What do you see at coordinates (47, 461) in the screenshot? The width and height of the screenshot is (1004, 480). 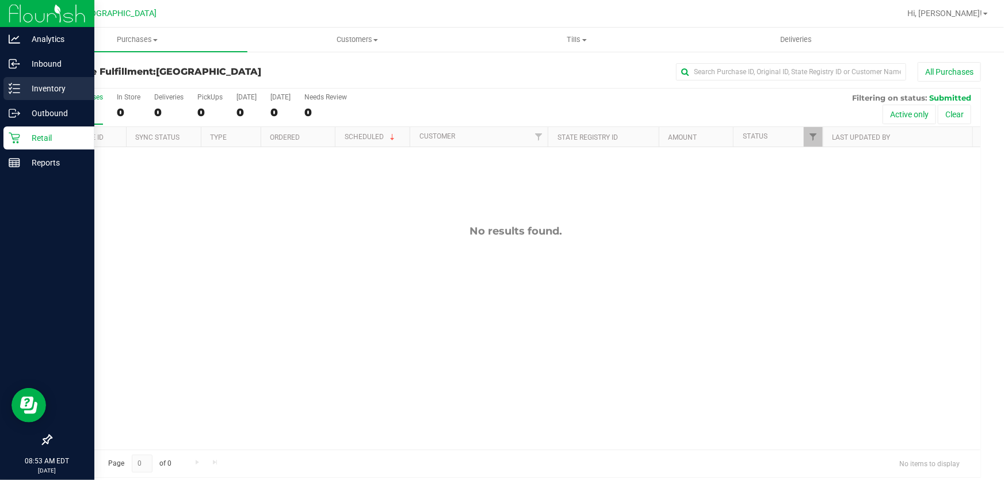 I see `p: 08:53 AM EDT` at bounding box center [47, 461].